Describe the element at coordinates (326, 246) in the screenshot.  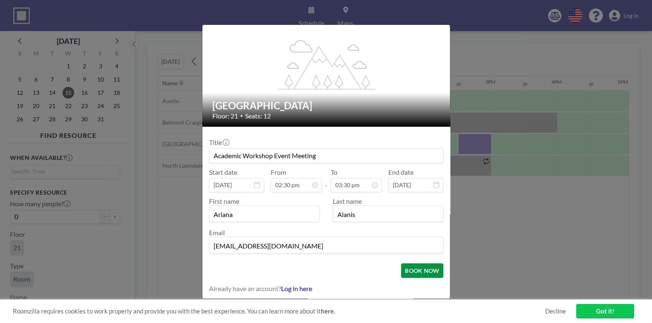
I see `input: Email` at that location.